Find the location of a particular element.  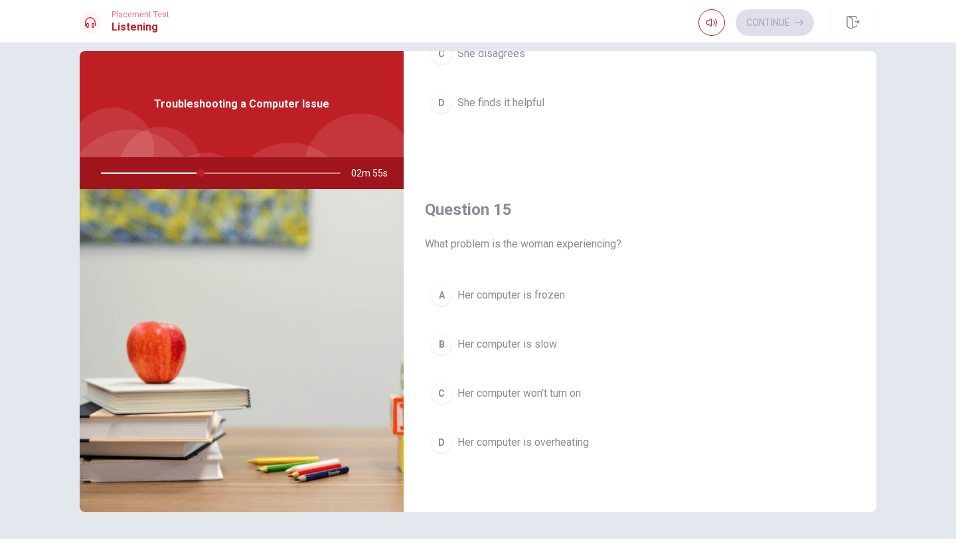

span: Her computer is slow is located at coordinates (507, 344).